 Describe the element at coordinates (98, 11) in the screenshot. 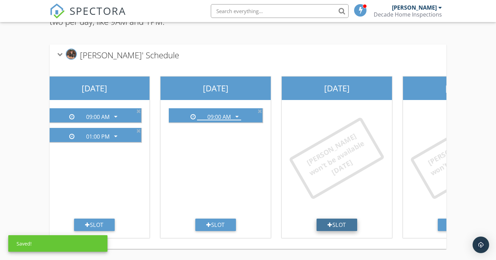

I see `span: SPECTORA` at that location.